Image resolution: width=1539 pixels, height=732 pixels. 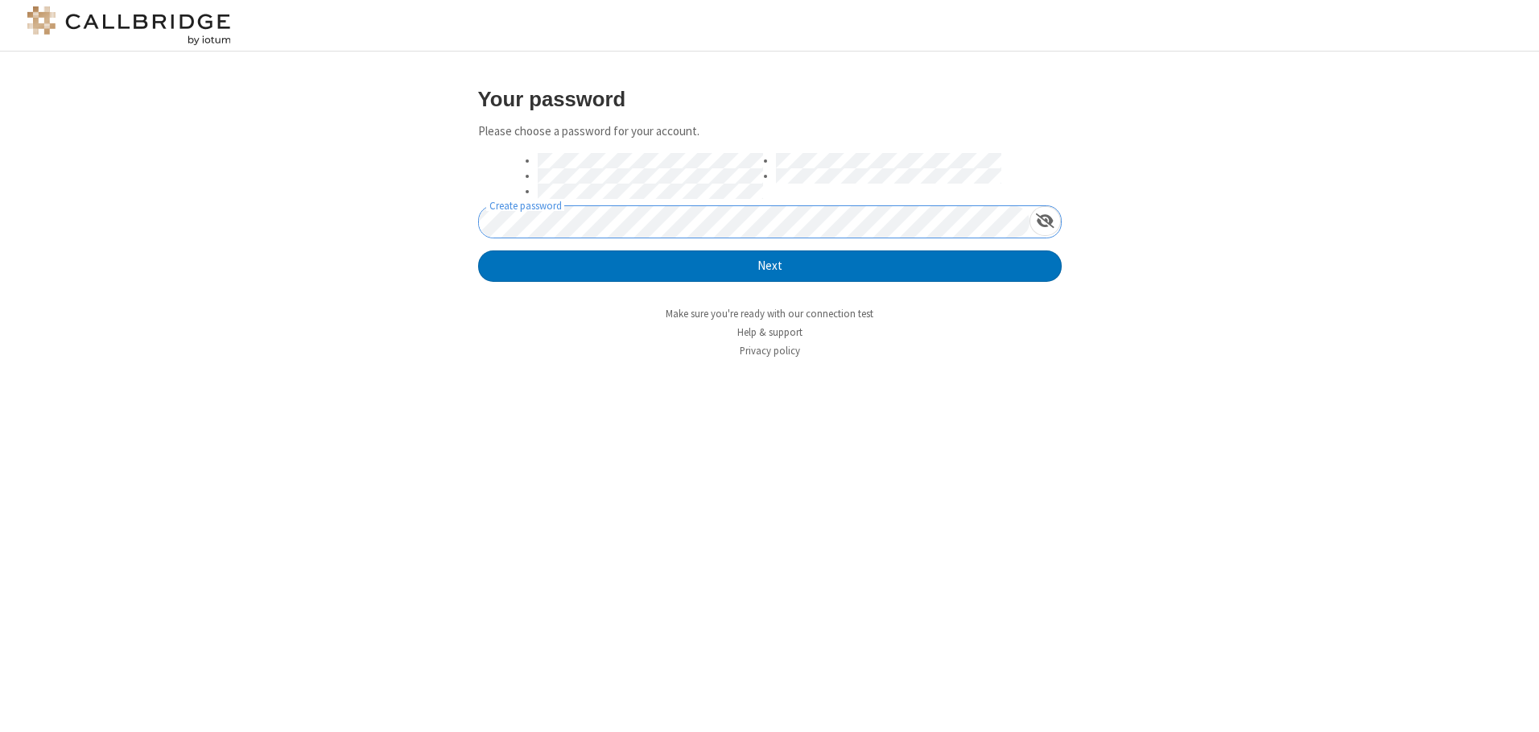 I want to click on a: Make sure you're ready with our connection test, so click(x=770, y=313).